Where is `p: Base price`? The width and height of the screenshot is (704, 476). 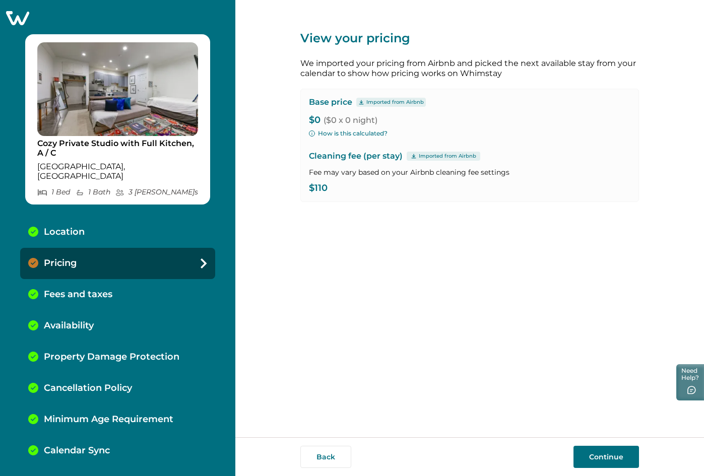 p: Base price is located at coordinates (331, 102).